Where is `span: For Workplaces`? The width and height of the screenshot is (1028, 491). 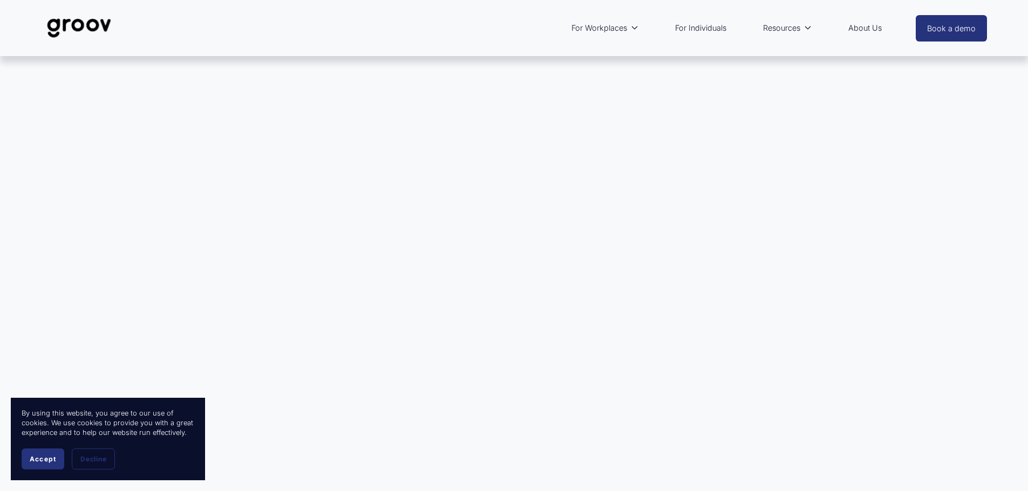 span: For Workplaces is located at coordinates (599, 28).